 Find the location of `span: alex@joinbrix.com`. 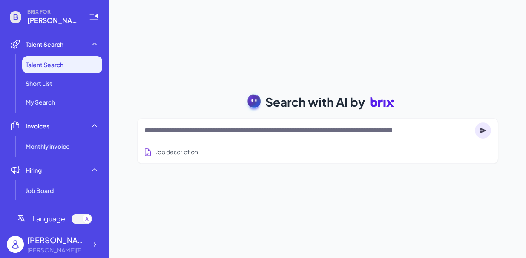

span: alex@joinbrix.com is located at coordinates (53, 20).